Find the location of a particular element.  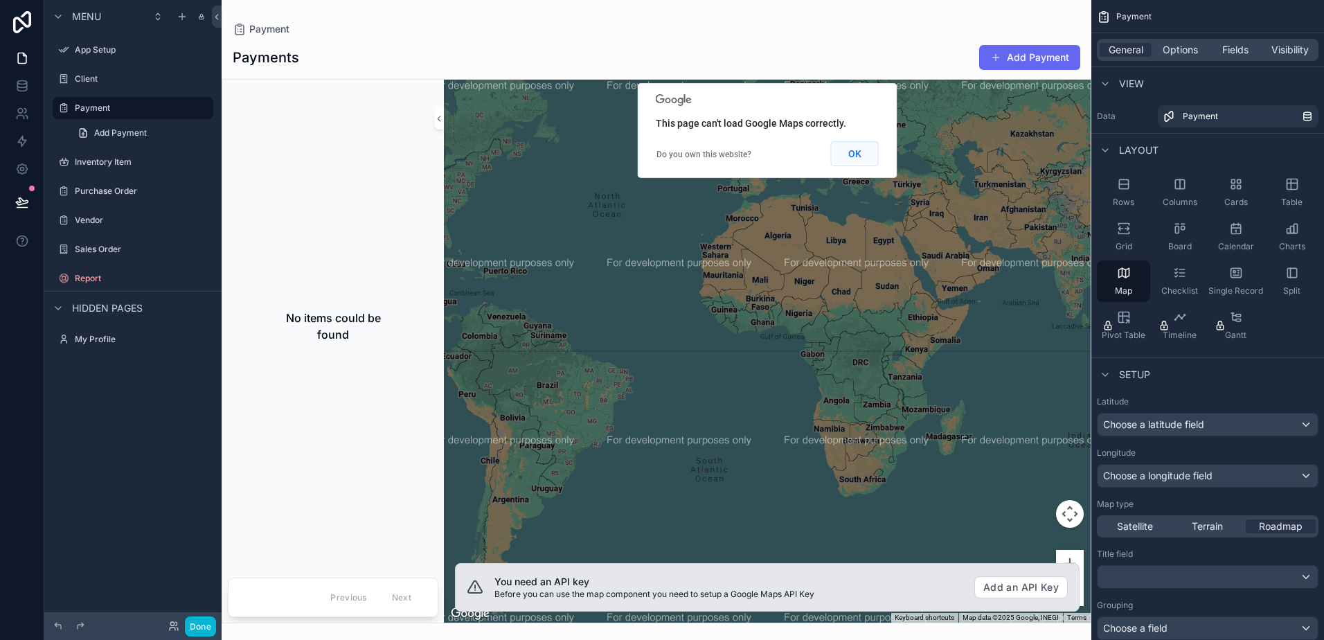

span: Checklist is located at coordinates (1179, 291).